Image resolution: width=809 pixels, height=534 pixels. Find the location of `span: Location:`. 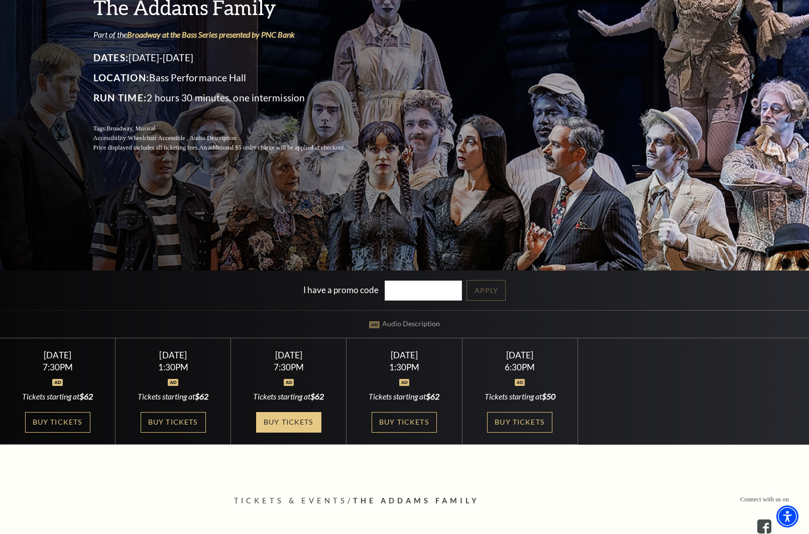

span: Location: is located at coordinates (122, 77).